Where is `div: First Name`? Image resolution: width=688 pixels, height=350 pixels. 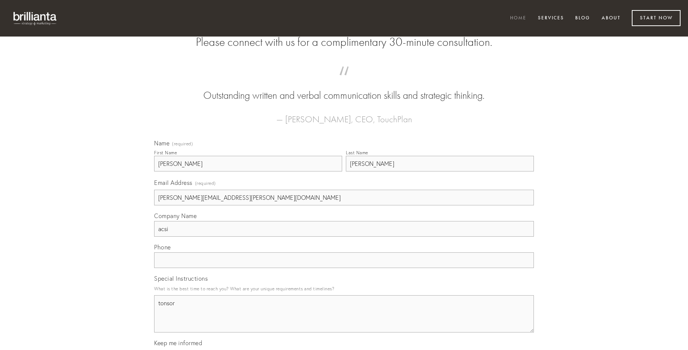
div: First Name is located at coordinates (165, 152).